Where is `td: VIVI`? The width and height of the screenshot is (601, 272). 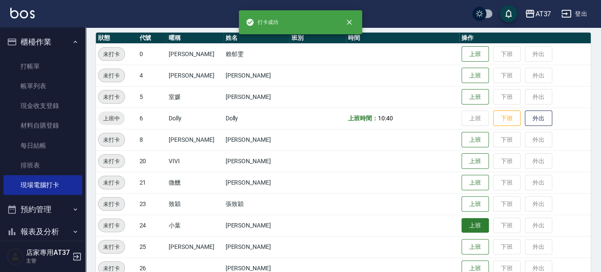
td: VIVI is located at coordinates (195, 161).